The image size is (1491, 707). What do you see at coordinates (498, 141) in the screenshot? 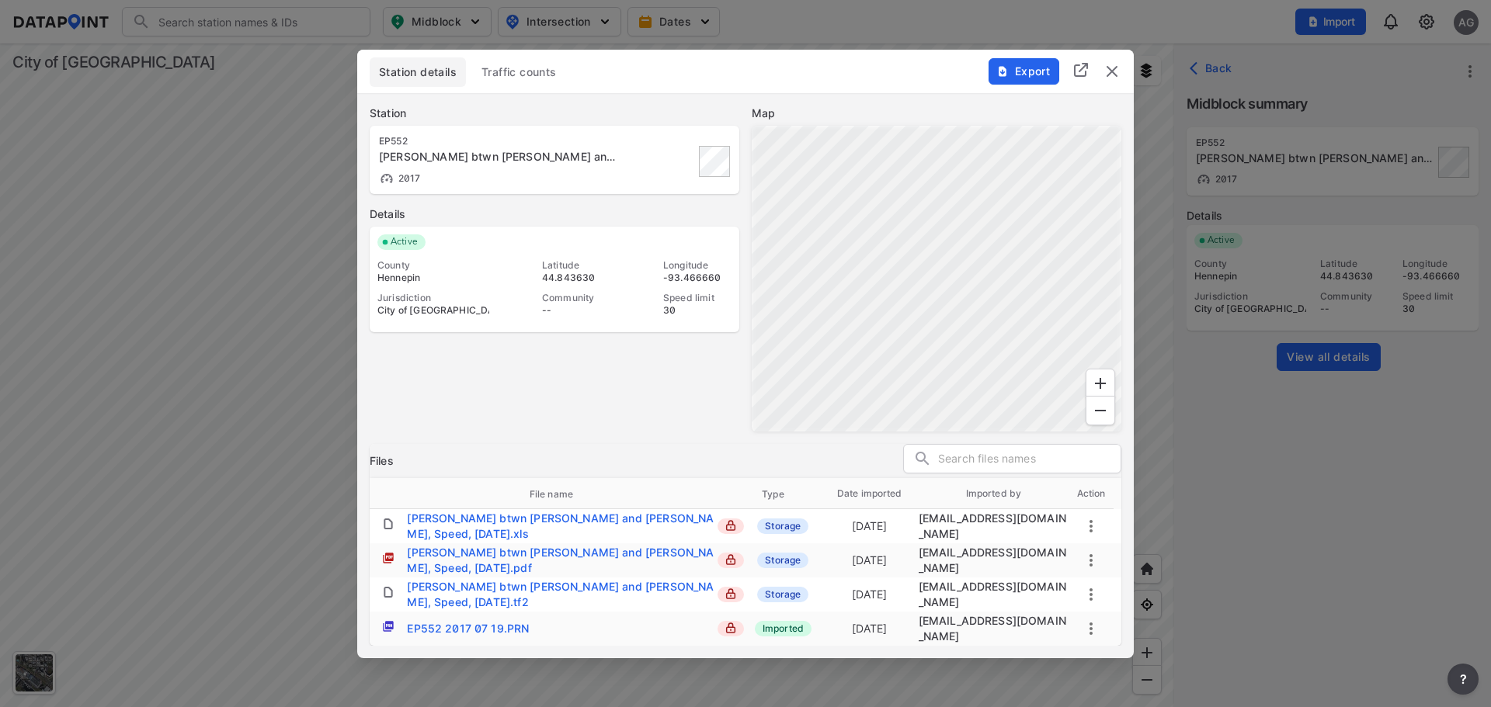
I see `div: EP552` at bounding box center [498, 141].